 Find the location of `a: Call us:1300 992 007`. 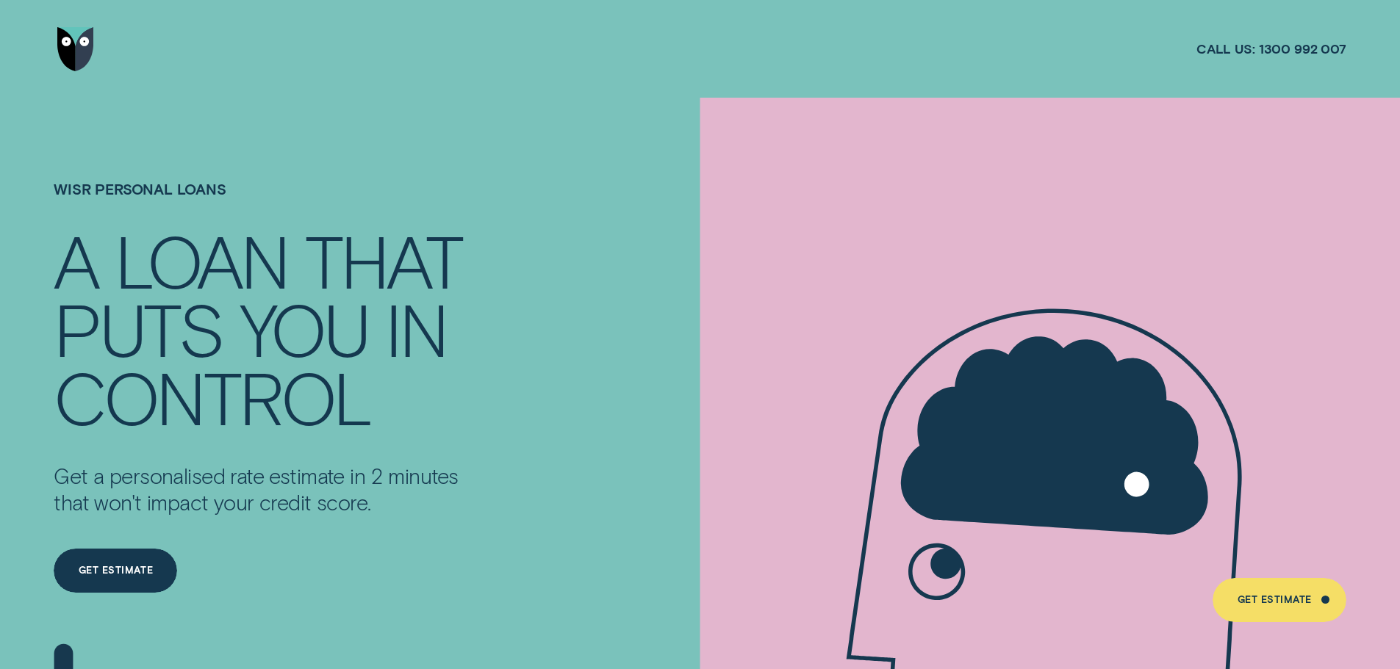

a: Call us:1300 992 007 is located at coordinates (1271, 48).